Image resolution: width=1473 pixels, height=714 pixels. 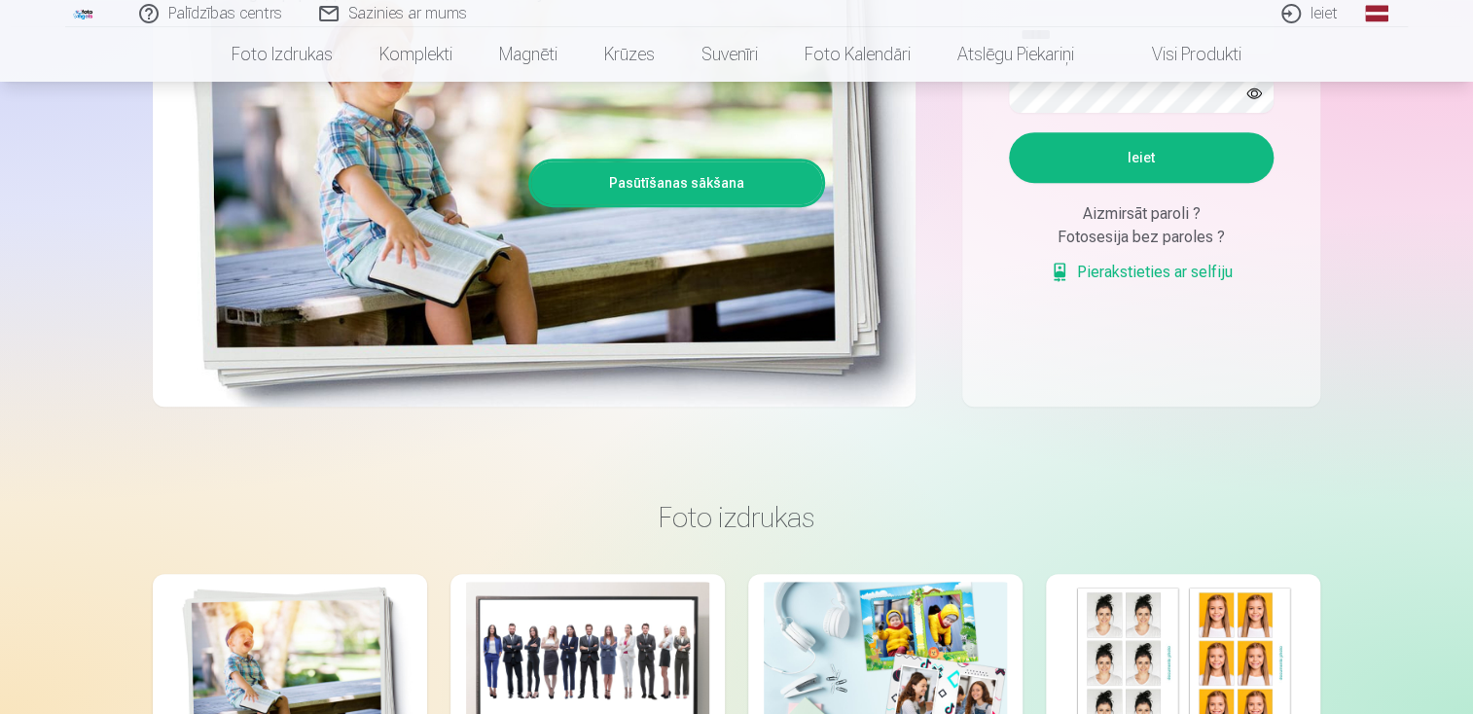 What do you see at coordinates (1141, 214) in the screenshot?
I see `div: Aizmirsāt paroli ?` at bounding box center [1141, 214].